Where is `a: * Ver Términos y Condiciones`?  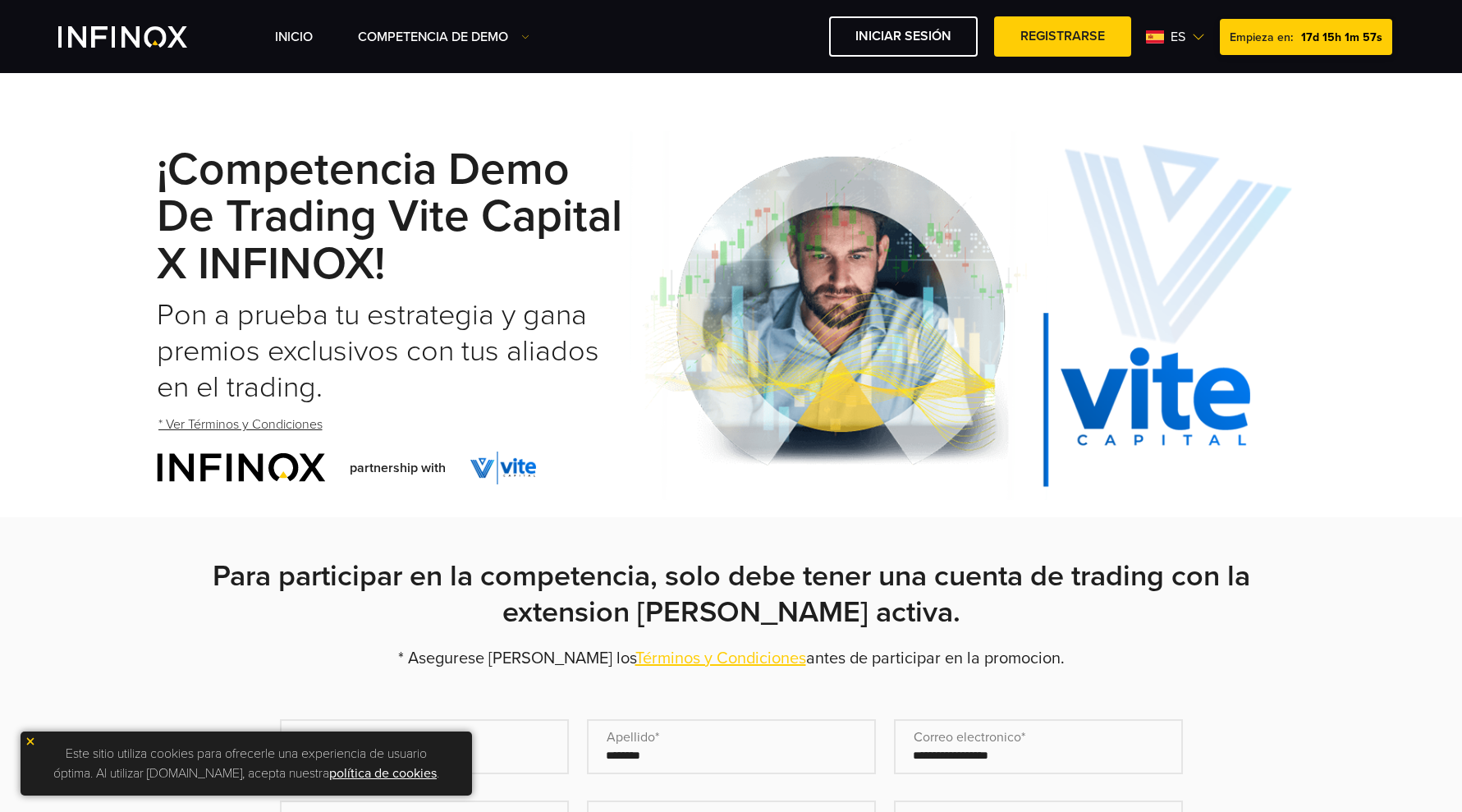
a: * Ver Términos y Condiciones is located at coordinates (241, 424).